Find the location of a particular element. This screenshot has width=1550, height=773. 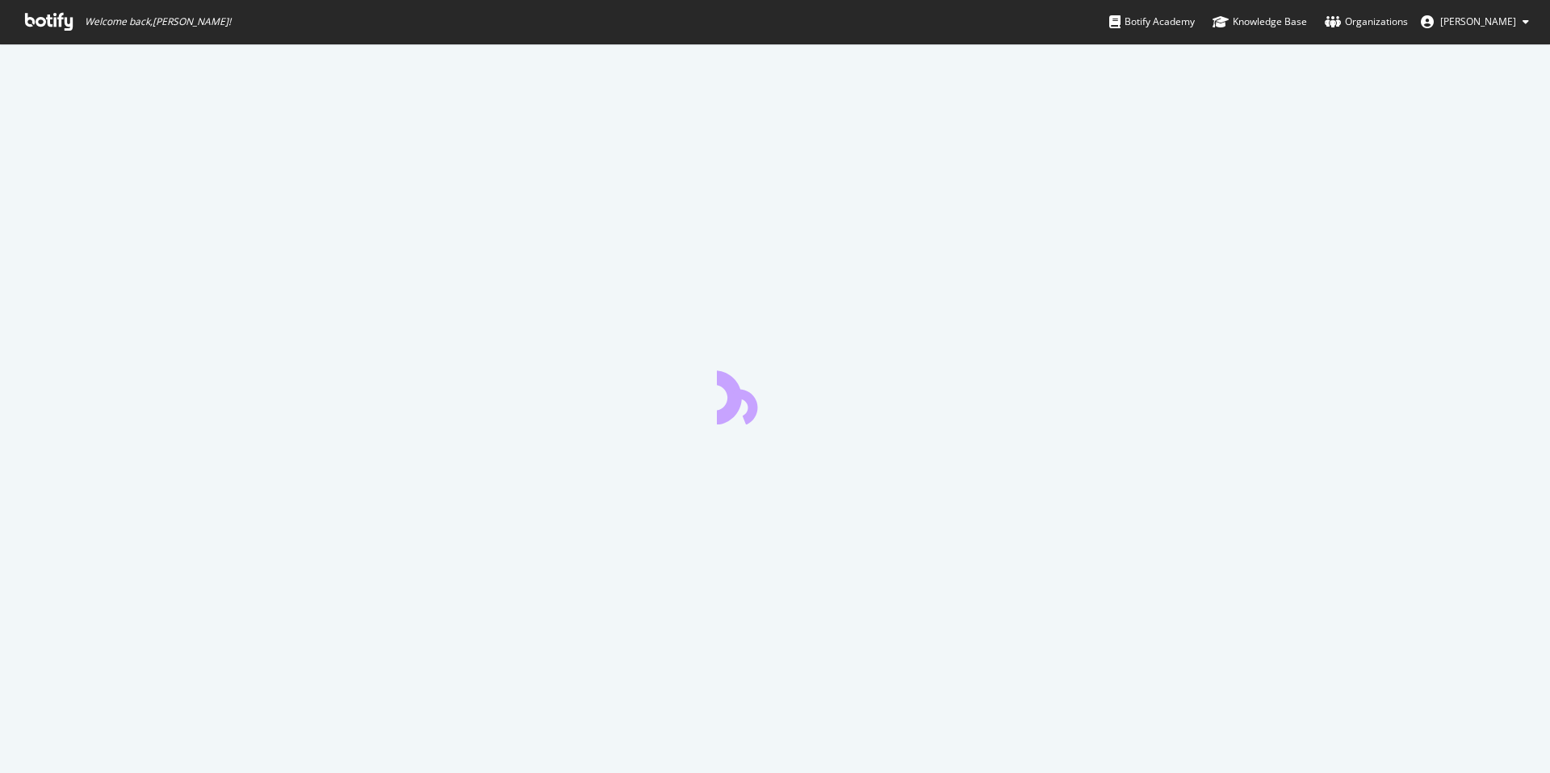

div: Botify Academy is located at coordinates (1152, 22).